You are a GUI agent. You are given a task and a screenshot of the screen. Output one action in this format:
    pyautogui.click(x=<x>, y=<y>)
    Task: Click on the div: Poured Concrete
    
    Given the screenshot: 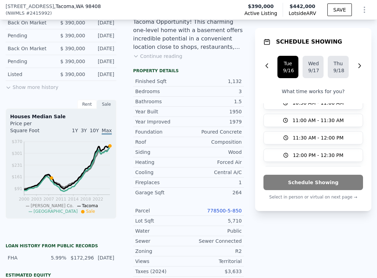 What is the action you would take?
    pyautogui.click(x=215, y=132)
    